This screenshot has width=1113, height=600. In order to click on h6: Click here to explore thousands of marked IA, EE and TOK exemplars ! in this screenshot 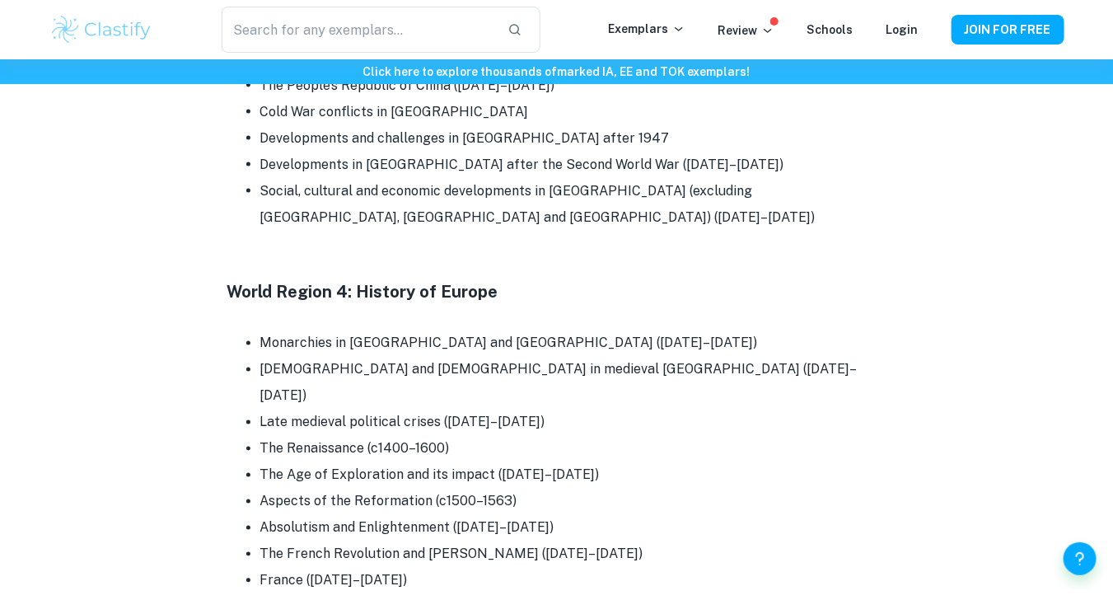, I will do `click(556, 72)`.